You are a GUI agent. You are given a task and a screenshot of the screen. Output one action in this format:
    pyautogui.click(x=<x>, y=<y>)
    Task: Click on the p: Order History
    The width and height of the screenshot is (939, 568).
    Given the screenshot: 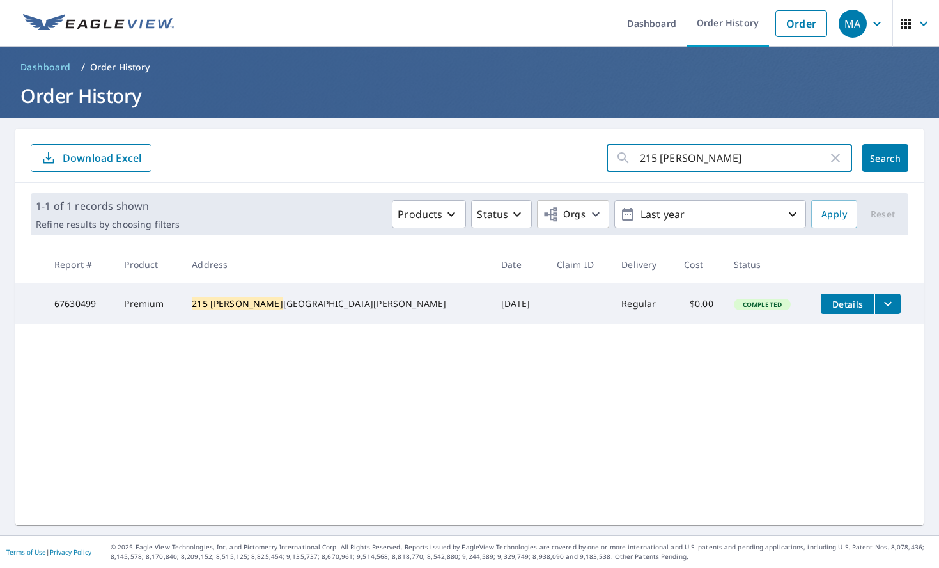 What is the action you would take?
    pyautogui.click(x=120, y=67)
    